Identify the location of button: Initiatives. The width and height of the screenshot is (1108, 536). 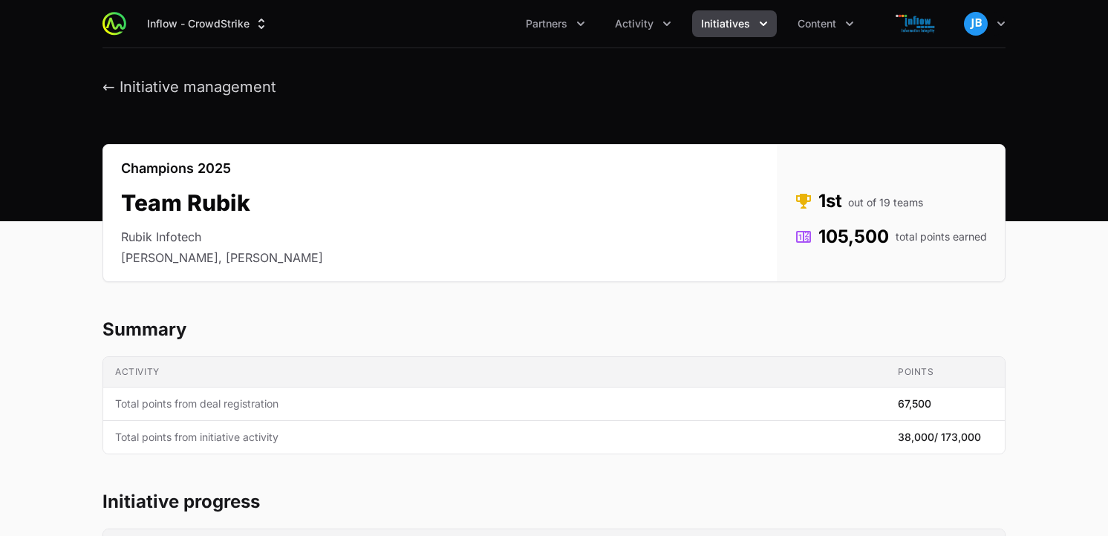
(734, 24).